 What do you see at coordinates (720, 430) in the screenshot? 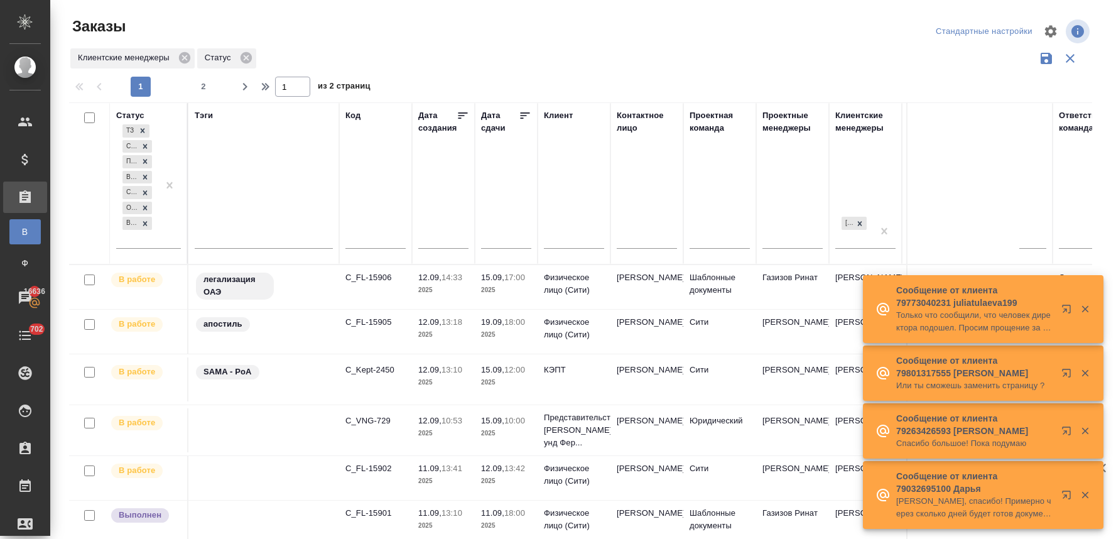
I see `td: Юридический` at bounding box center [720, 430].